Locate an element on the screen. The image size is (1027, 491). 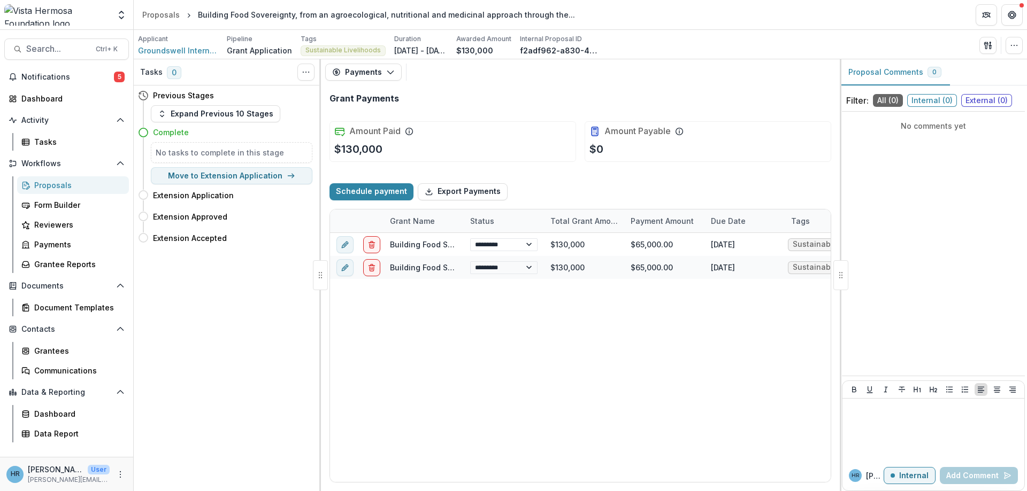
p: Duration is located at coordinates (408, 39).